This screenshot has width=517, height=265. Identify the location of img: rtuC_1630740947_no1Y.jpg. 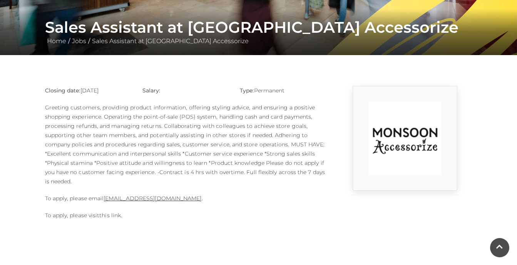
(405, 138).